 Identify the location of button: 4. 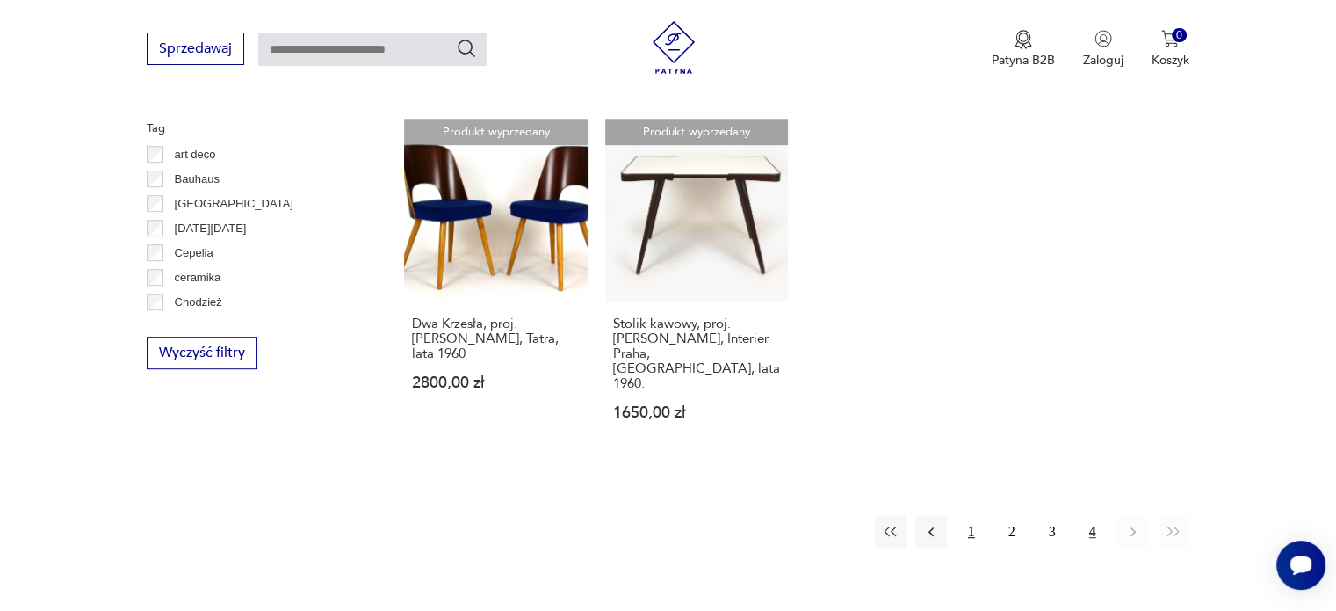
(1093, 532).